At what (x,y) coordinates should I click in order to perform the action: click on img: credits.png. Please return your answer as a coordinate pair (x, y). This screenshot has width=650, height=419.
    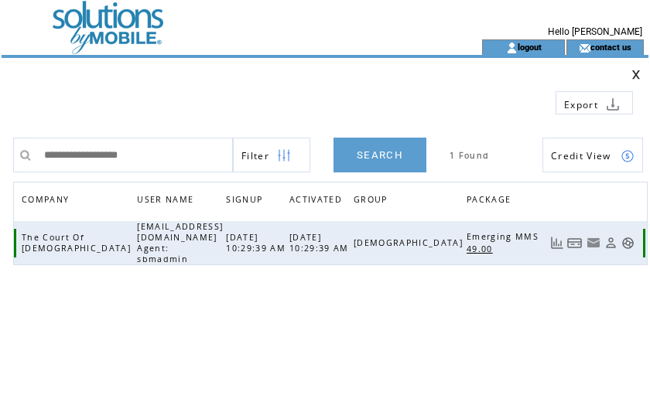
    Looking at the image, I should click on (627, 156).